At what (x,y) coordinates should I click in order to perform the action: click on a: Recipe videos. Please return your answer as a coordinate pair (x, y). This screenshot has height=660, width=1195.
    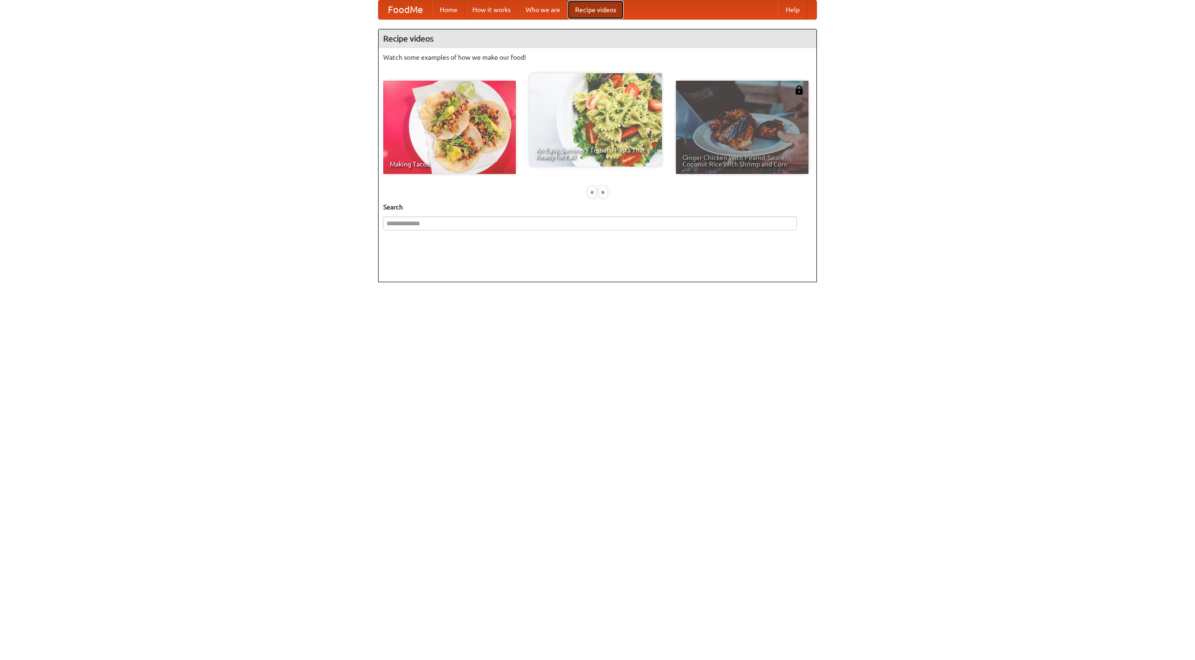
    Looking at the image, I should click on (596, 10).